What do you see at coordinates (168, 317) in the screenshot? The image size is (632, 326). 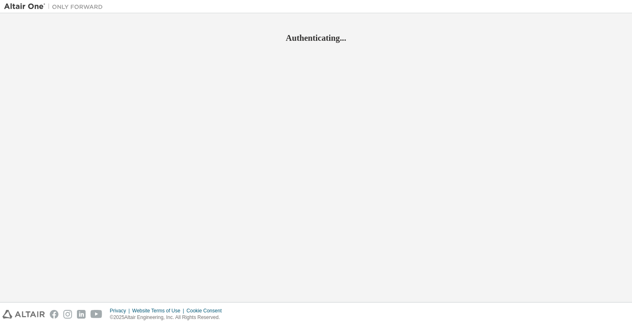 I see `p: © 2025 Altair Engineering, Inc. All Rights Reserved.` at bounding box center [168, 317].